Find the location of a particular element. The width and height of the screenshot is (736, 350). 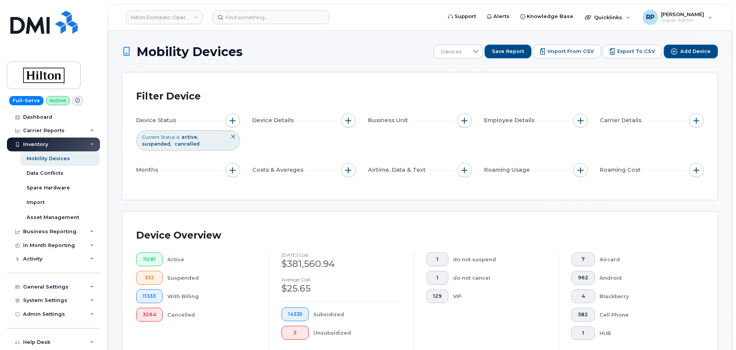

span: Mobility Devices is located at coordinates (189, 52).